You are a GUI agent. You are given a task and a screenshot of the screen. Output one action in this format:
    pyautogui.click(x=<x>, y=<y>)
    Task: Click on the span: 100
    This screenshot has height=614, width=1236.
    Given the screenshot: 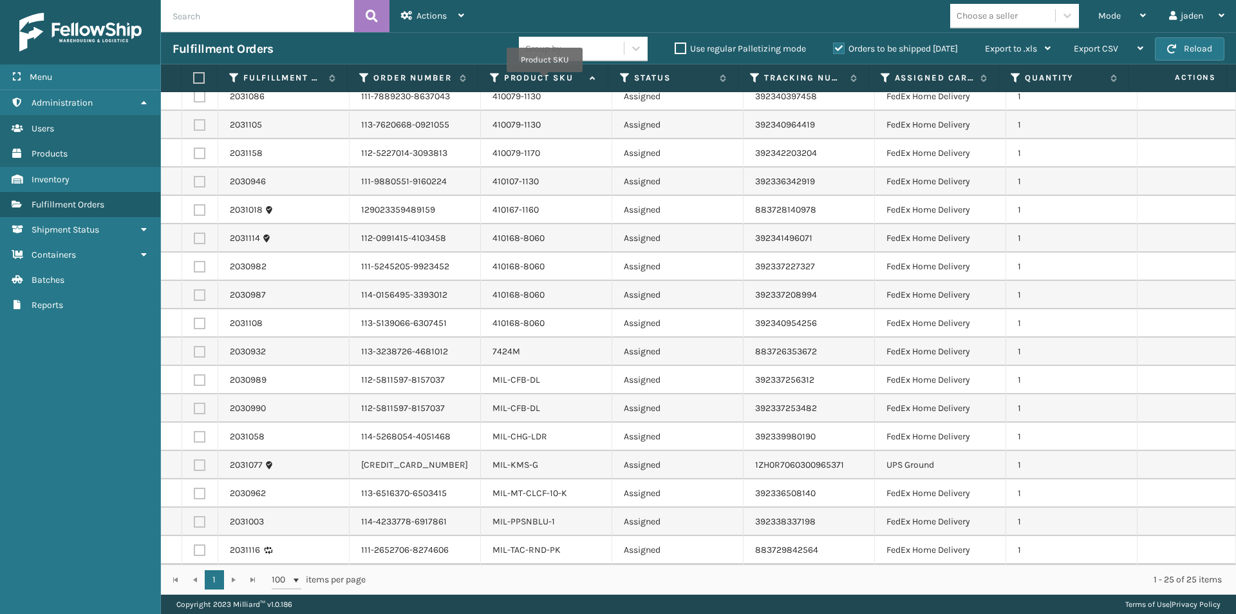 What is the action you would take?
    pyautogui.click(x=281, y=580)
    